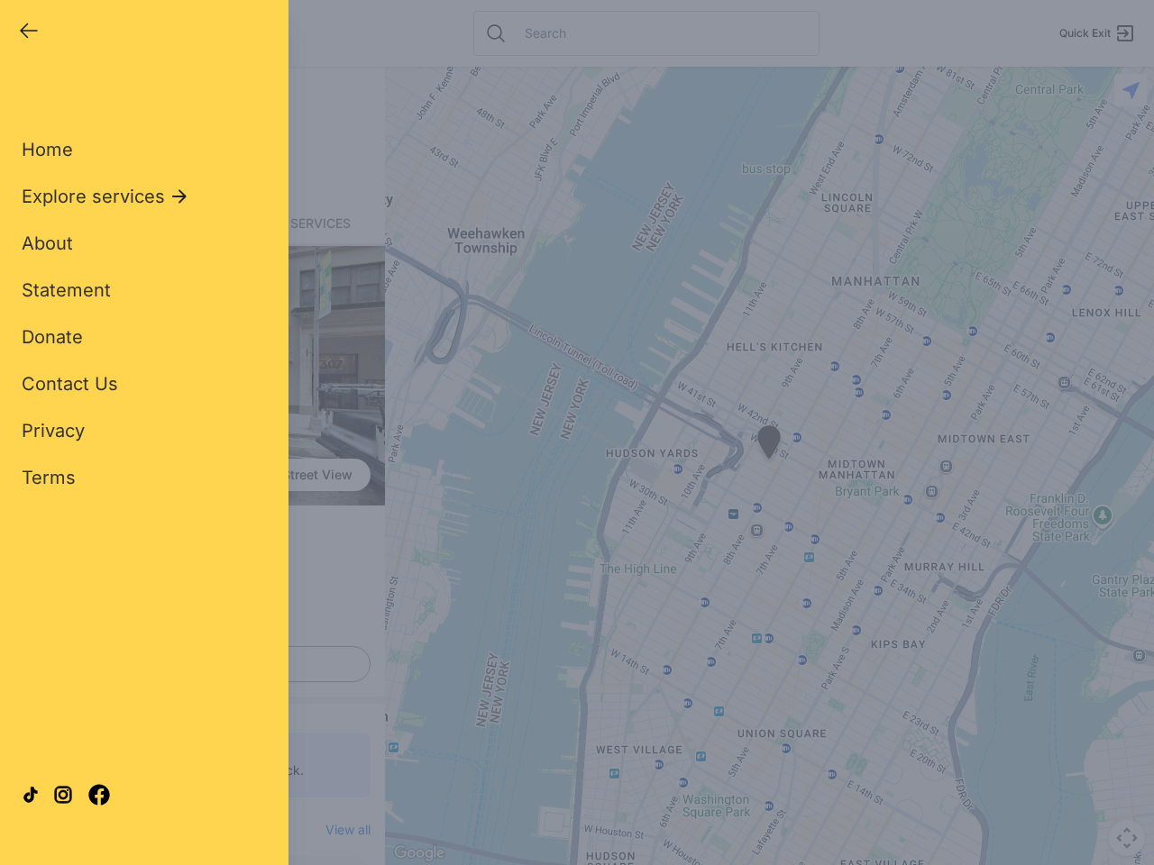 The width and height of the screenshot is (1154, 865). I want to click on button: Explore services, so click(105, 197).